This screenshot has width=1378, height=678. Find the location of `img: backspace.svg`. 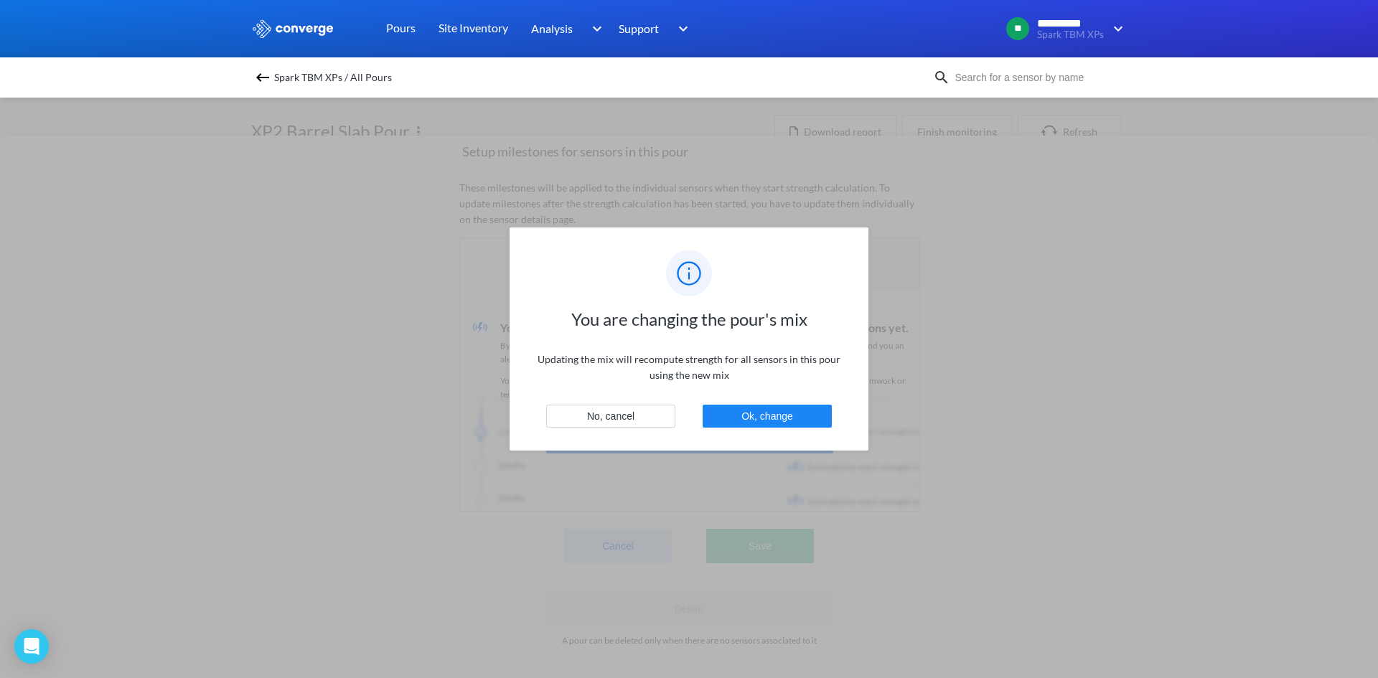

img: backspace.svg is located at coordinates (263, 78).